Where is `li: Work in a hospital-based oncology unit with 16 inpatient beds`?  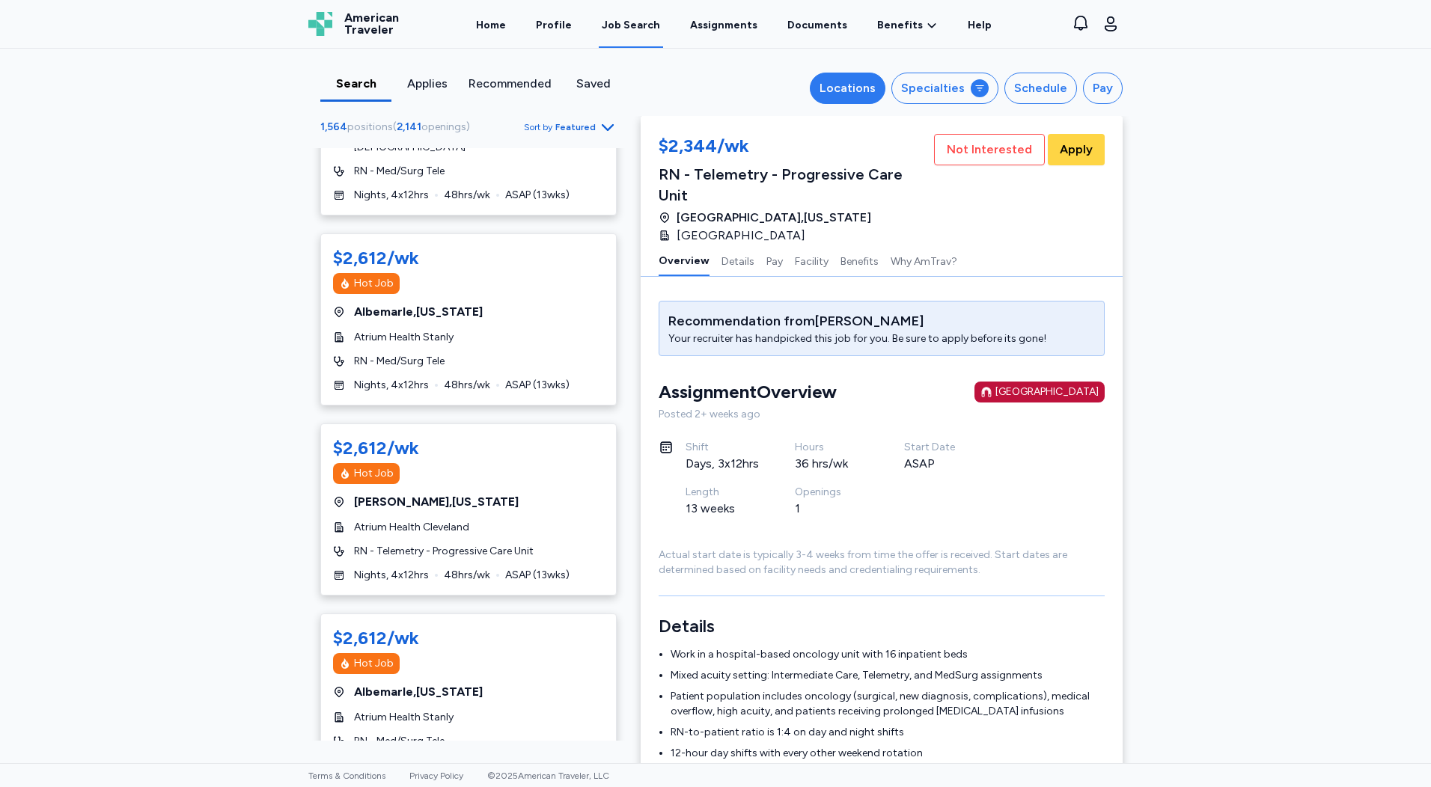 li: Work in a hospital-based oncology unit with 16 inpatient beds is located at coordinates (888, 655).